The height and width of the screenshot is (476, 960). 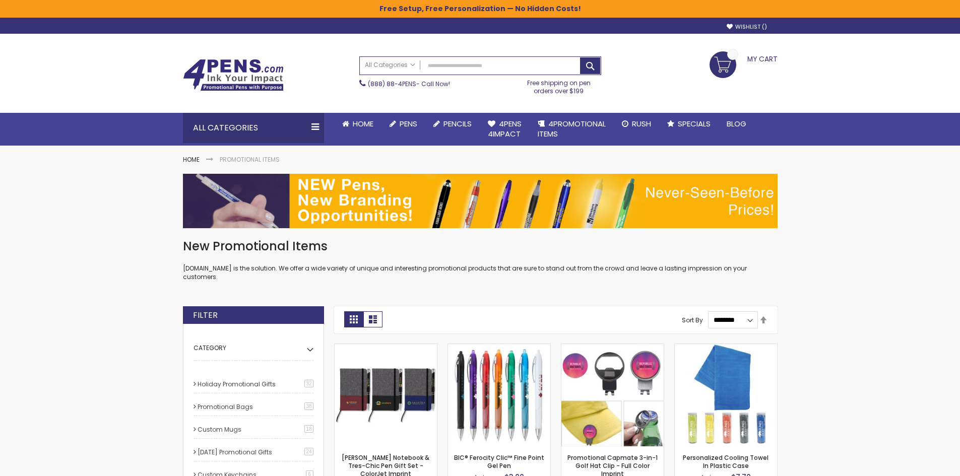 What do you see at coordinates (747, 27) in the screenshot?
I see `a: Wishlist` at bounding box center [747, 27].